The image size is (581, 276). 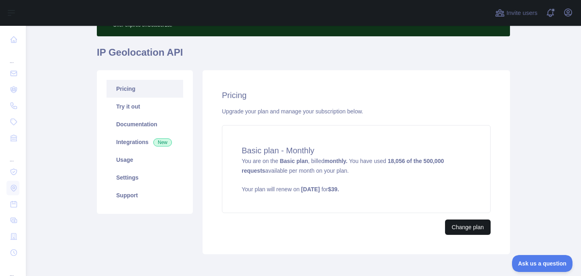 What do you see at coordinates (522, 13) in the screenshot?
I see `span: Invite users` at bounding box center [522, 13].